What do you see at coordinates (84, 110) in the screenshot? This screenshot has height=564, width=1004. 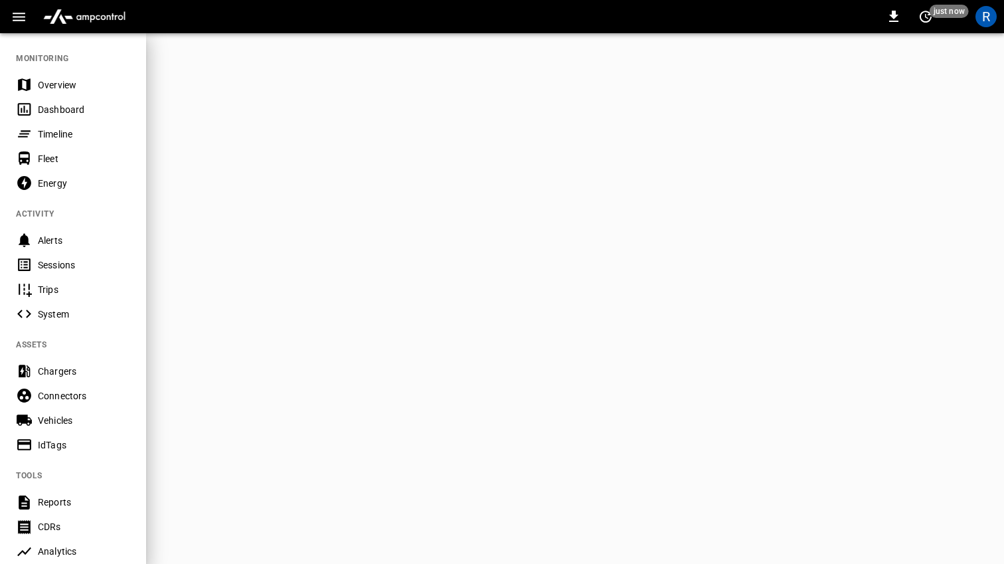 I see `div: Dashboard` at bounding box center [84, 110].